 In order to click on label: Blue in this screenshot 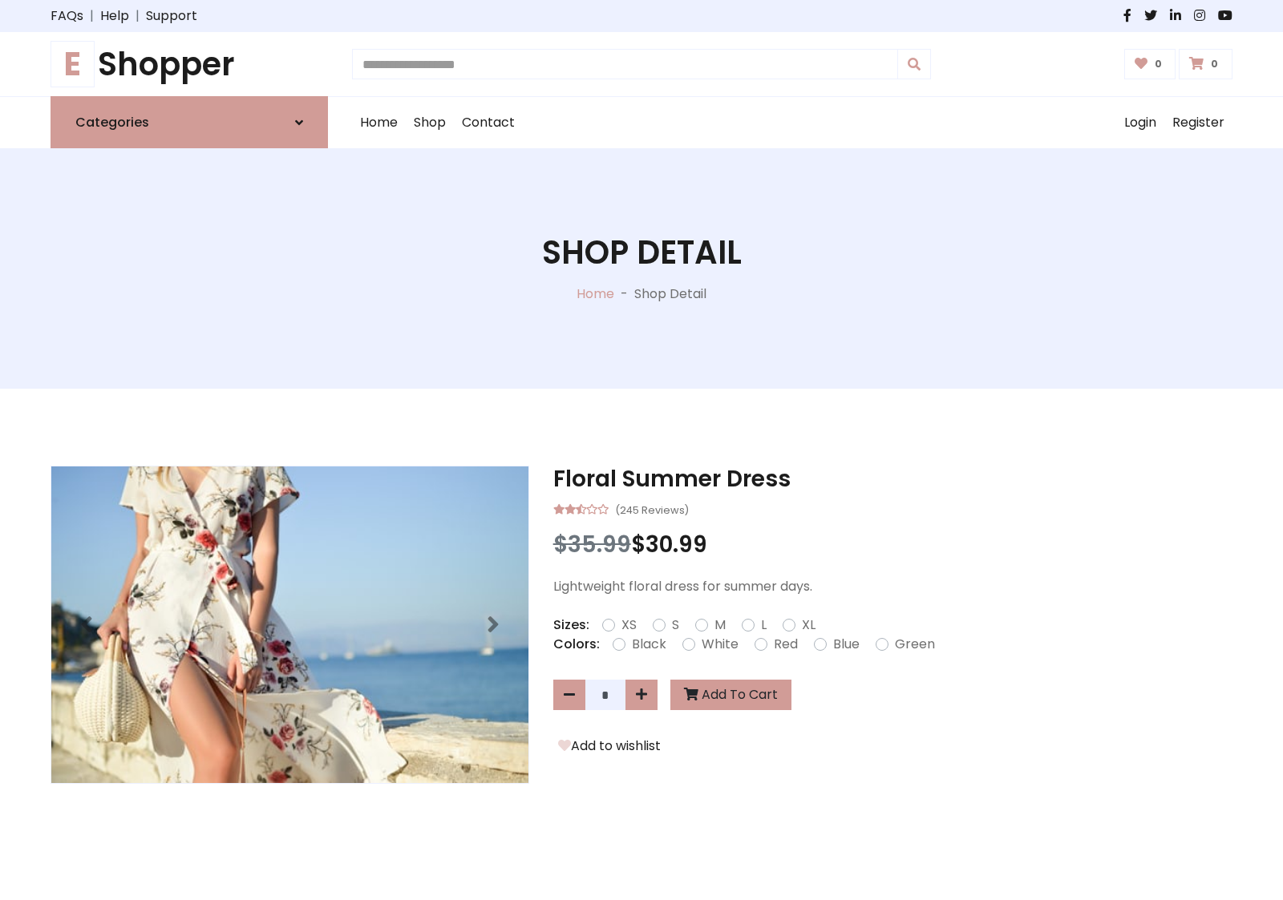, I will do `click(846, 645)`.